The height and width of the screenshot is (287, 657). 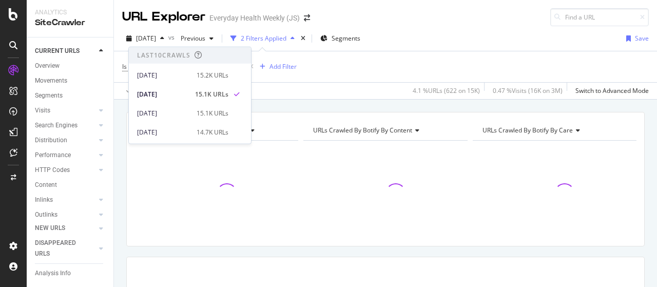 What do you see at coordinates (44, 200) in the screenshot?
I see `div: Inlinks` at bounding box center [44, 200].